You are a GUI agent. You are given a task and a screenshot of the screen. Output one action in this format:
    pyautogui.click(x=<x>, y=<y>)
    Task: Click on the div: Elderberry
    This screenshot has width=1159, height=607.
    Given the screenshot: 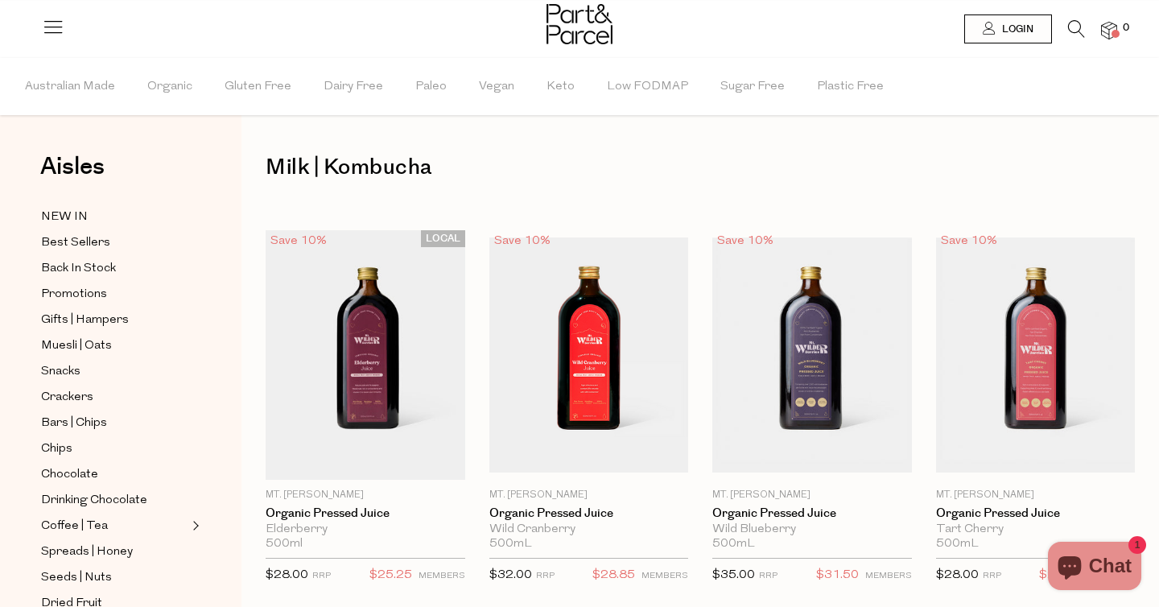 What is the action you would take?
    pyautogui.click(x=365, y=529)
    